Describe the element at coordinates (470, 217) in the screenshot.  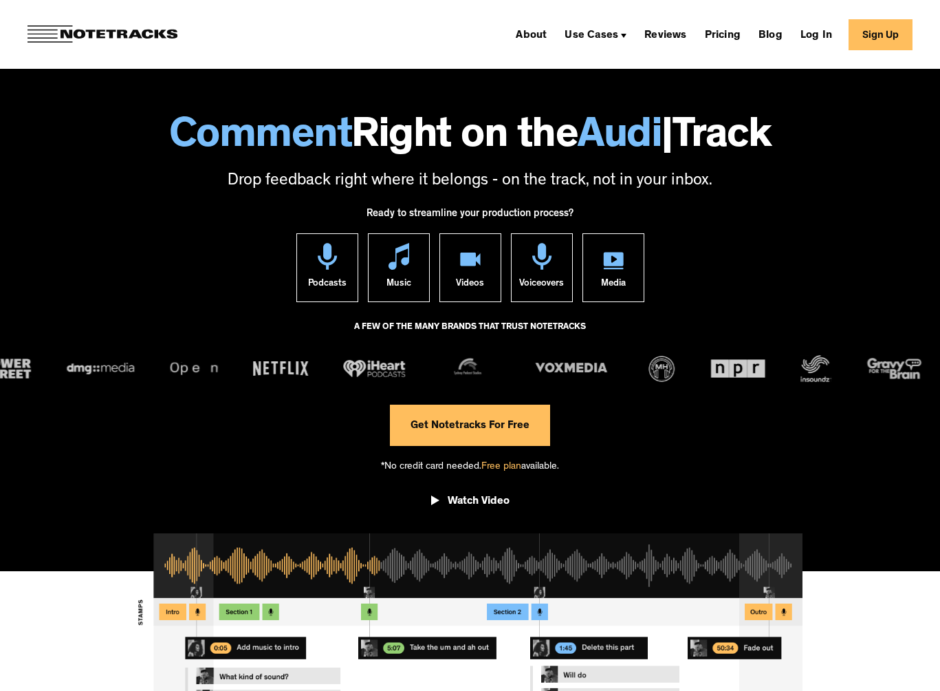
I see `div: Ready to streamline your production process?` at that location.